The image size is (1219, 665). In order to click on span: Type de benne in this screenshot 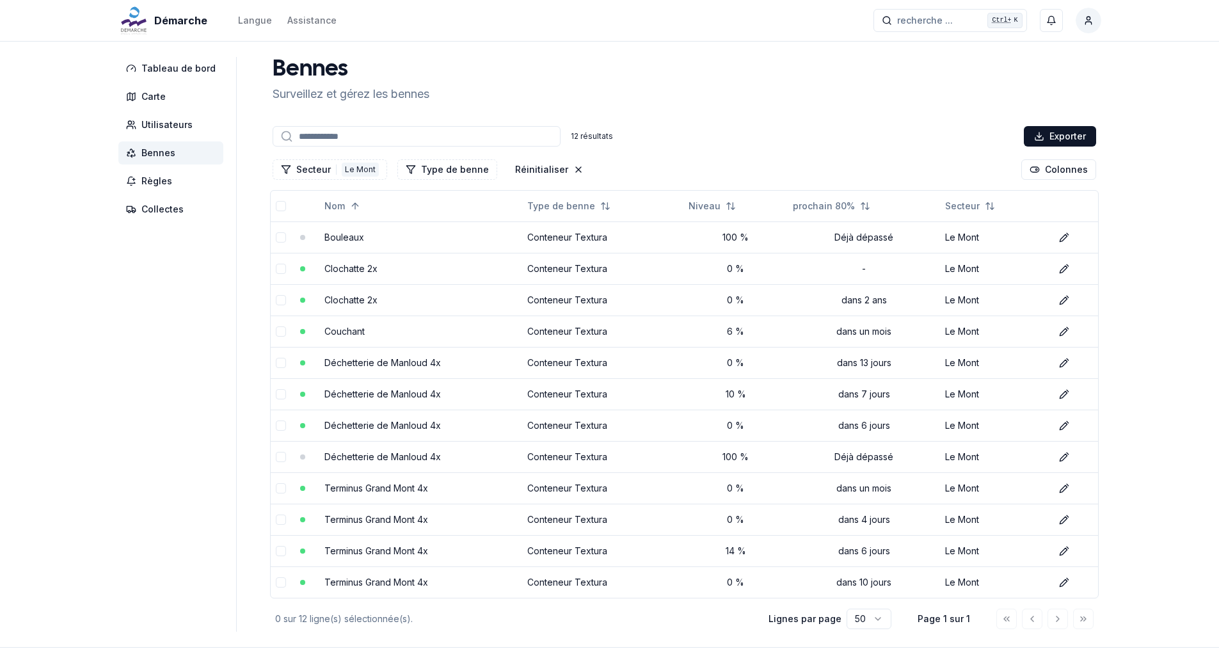, I will do `click(561, 206)`.